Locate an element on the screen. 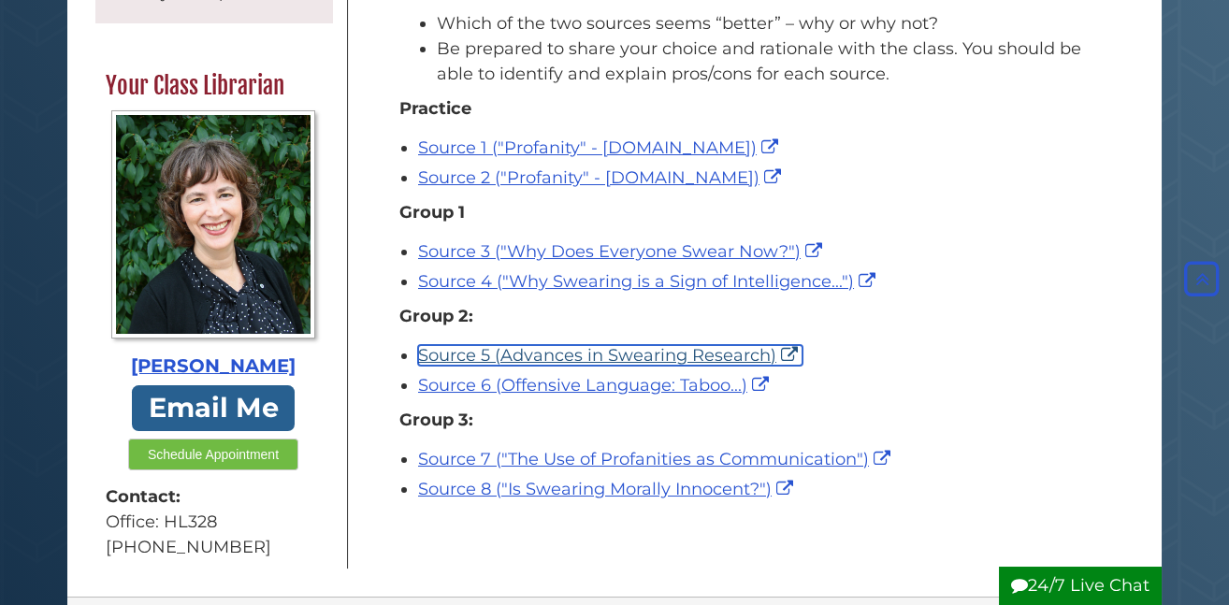 The image size is (1229, 605). a: Source 3 ("Why Does Everyone Swear Now?") is located at coordinates (622, 252).